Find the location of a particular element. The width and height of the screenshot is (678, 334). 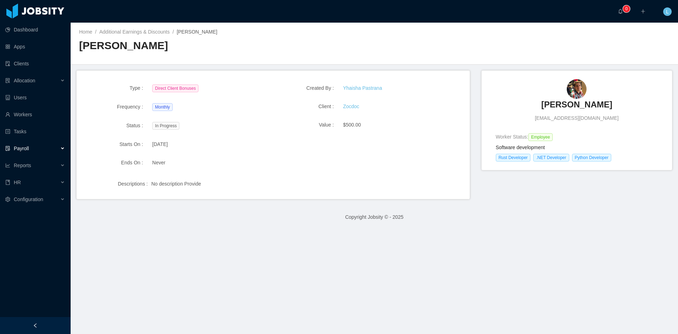

i: icon: bell is located at coordinates (621, 11).